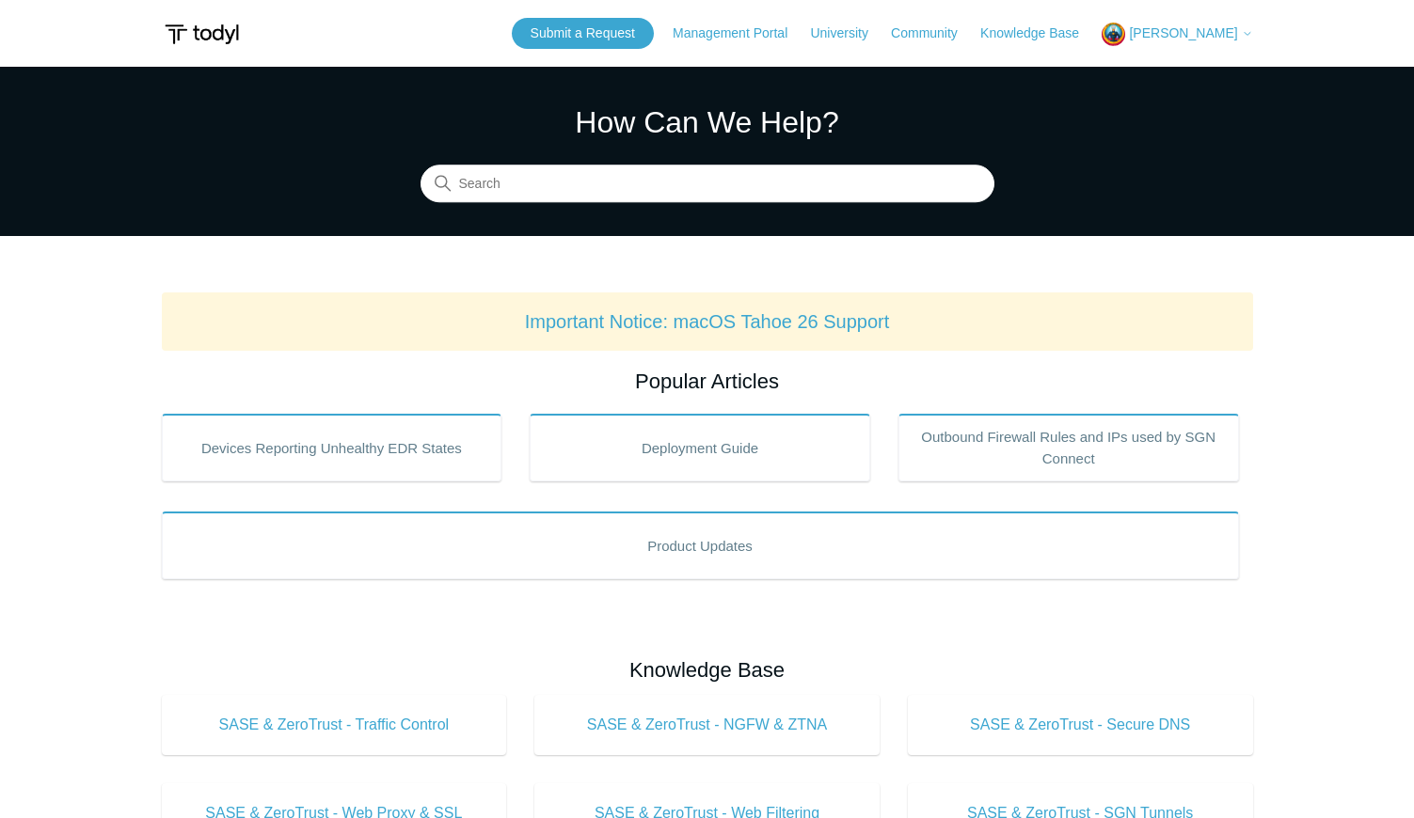 This screenshot has height=818, width=1414. I want to click on input: Search, so click(707, 184).